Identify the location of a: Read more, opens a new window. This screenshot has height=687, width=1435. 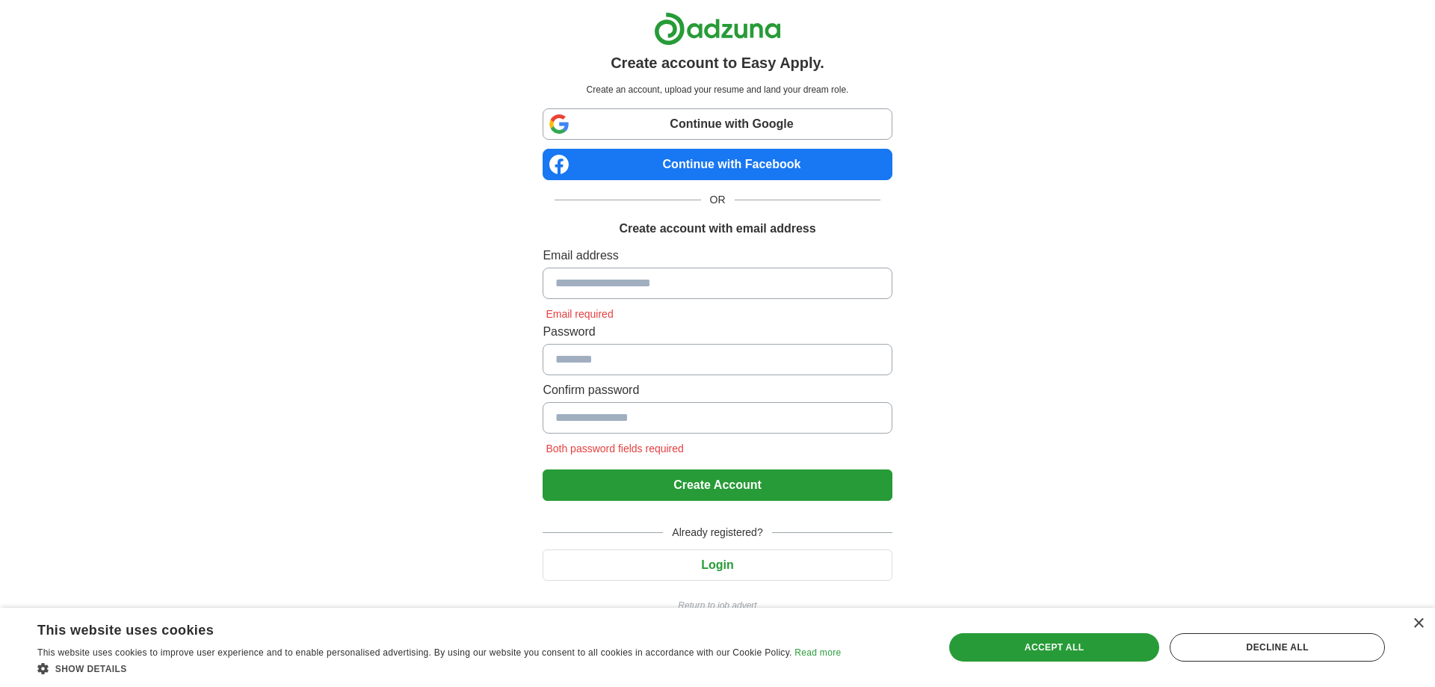
(818, 653).